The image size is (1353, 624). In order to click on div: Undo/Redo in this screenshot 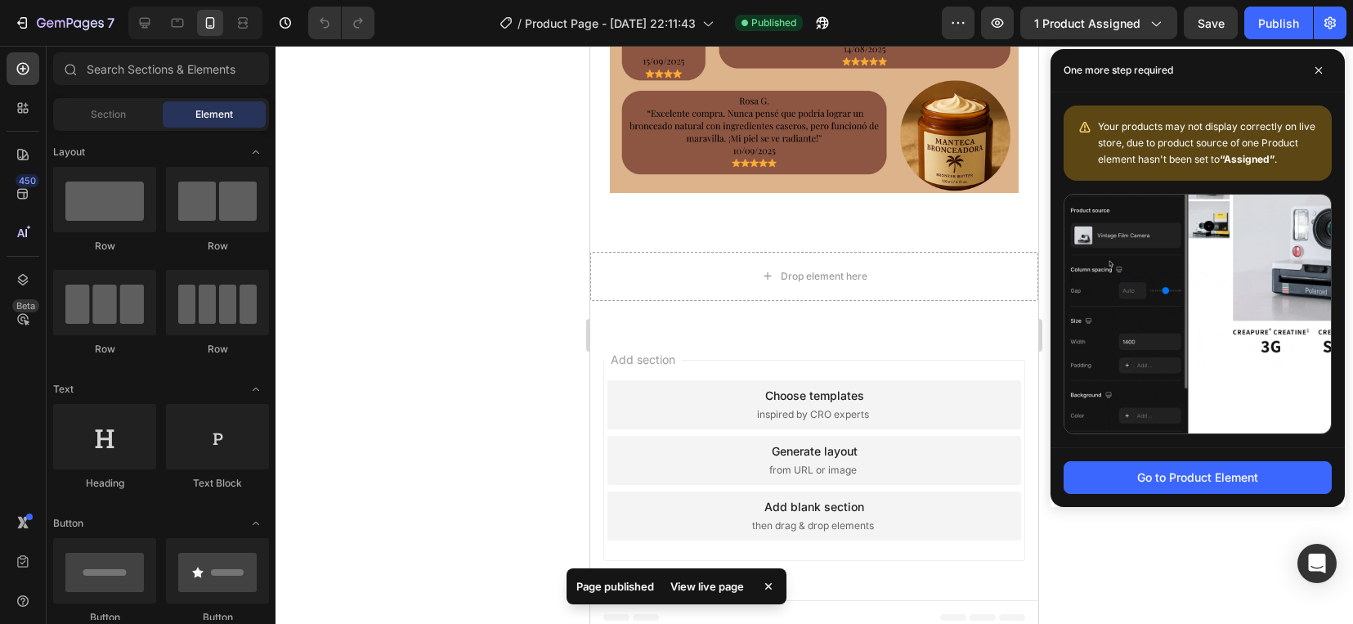, I will do `click(341, 23)`.